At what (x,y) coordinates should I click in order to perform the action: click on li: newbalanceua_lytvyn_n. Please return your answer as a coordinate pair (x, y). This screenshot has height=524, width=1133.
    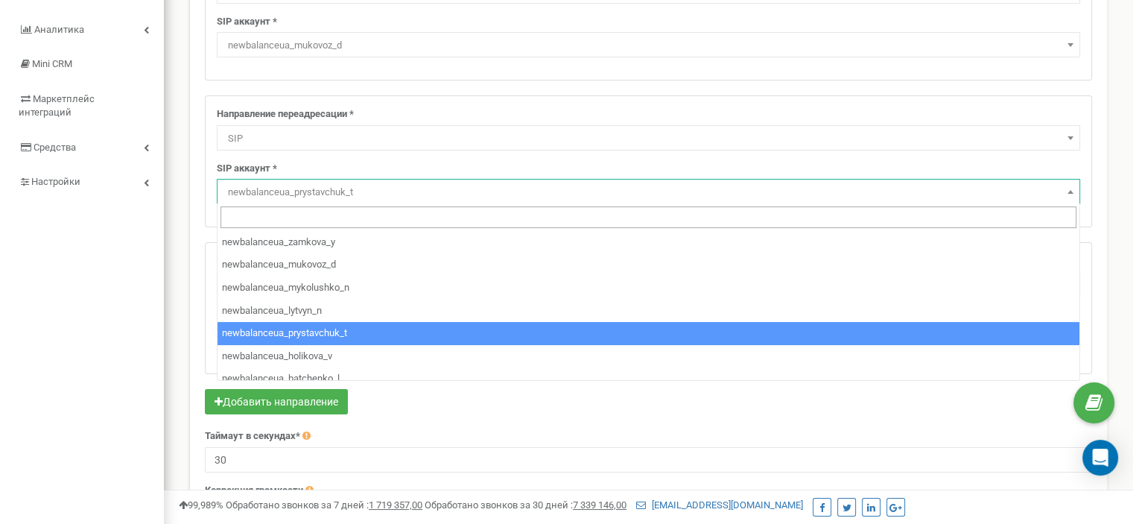
    Looking at the image, I should click on (648, 311).